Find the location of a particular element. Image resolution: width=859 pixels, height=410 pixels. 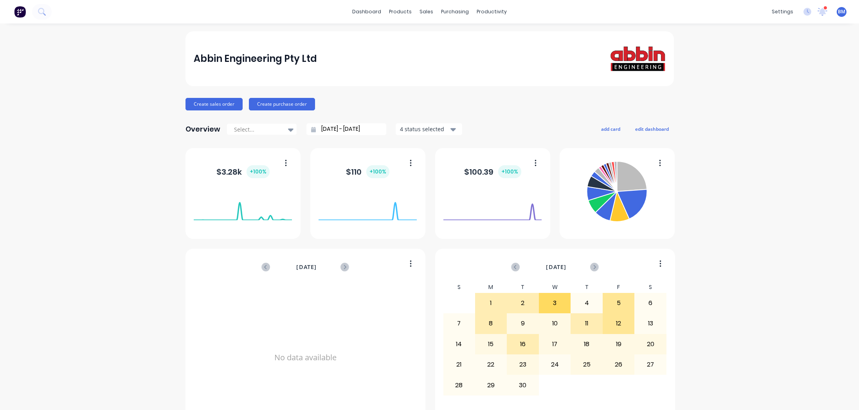

div: 8 is located at coordinates (491, 323).